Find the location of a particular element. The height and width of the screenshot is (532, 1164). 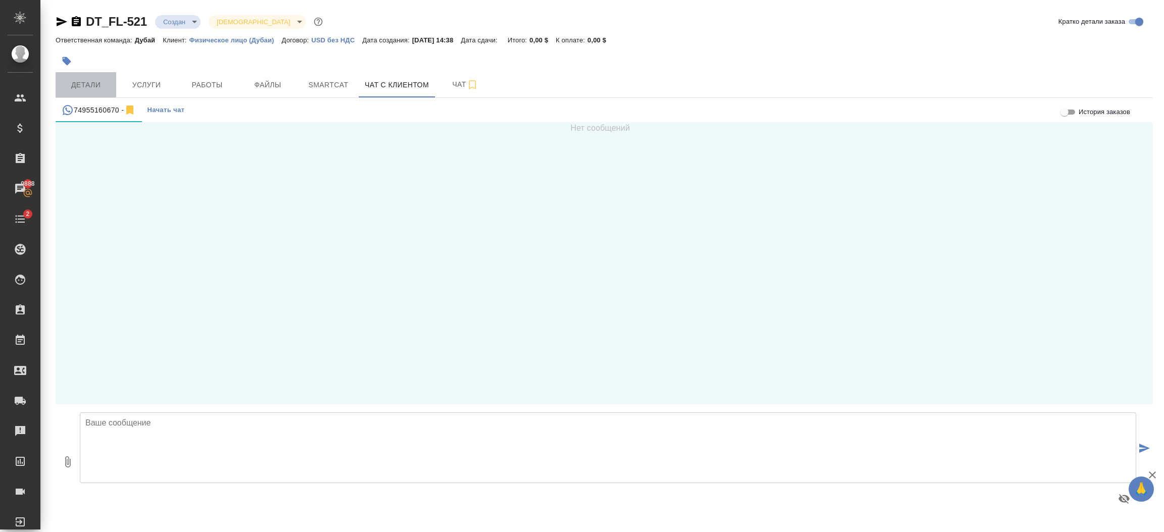

span: Чат is located at coordinates (465, 84).